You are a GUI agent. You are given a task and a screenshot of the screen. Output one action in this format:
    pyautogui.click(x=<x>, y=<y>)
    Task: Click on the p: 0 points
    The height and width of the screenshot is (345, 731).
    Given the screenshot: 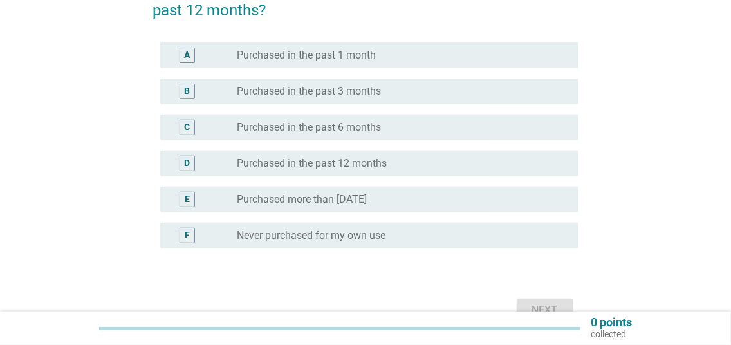 What is the action you would take?
    pyautogui.click(x=612, y=323)
    